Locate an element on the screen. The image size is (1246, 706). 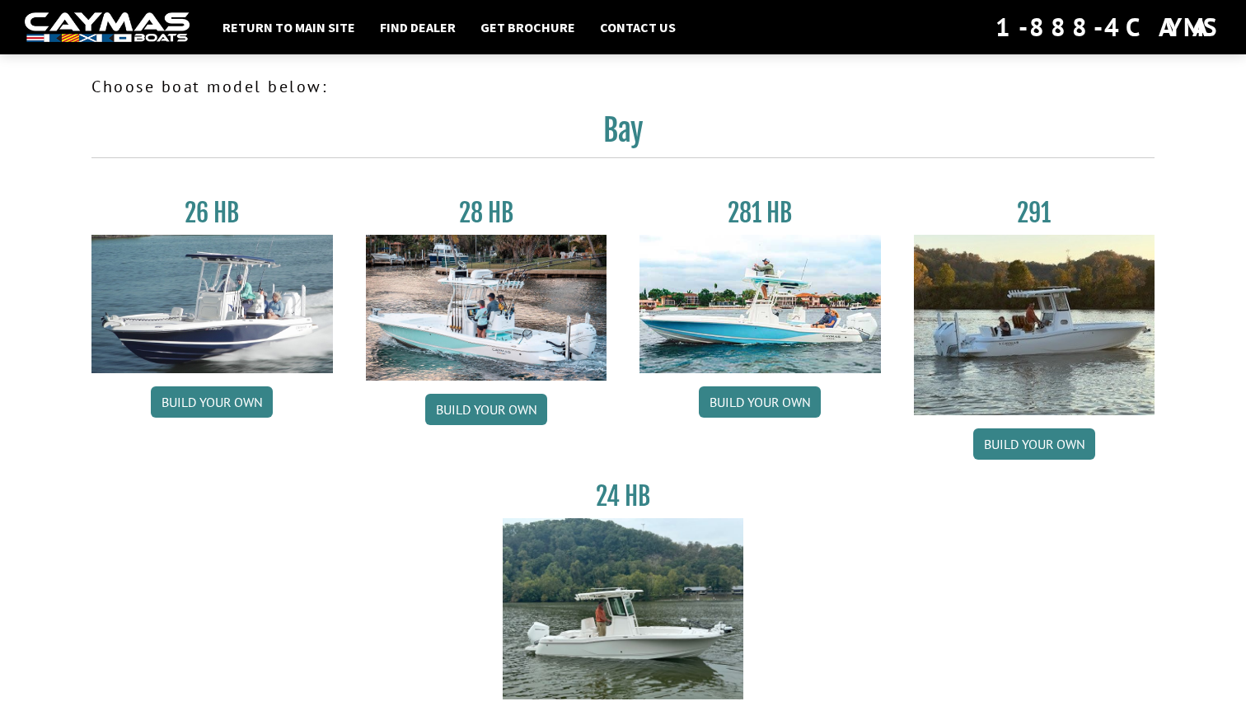
div: 1-888-4CAYMAS is located at coordinates (1108, 27).